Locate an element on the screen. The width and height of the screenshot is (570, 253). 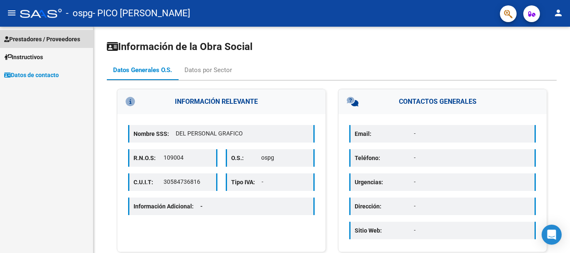
div: Open Intercom Messenger is located at coordinates (552, 235).